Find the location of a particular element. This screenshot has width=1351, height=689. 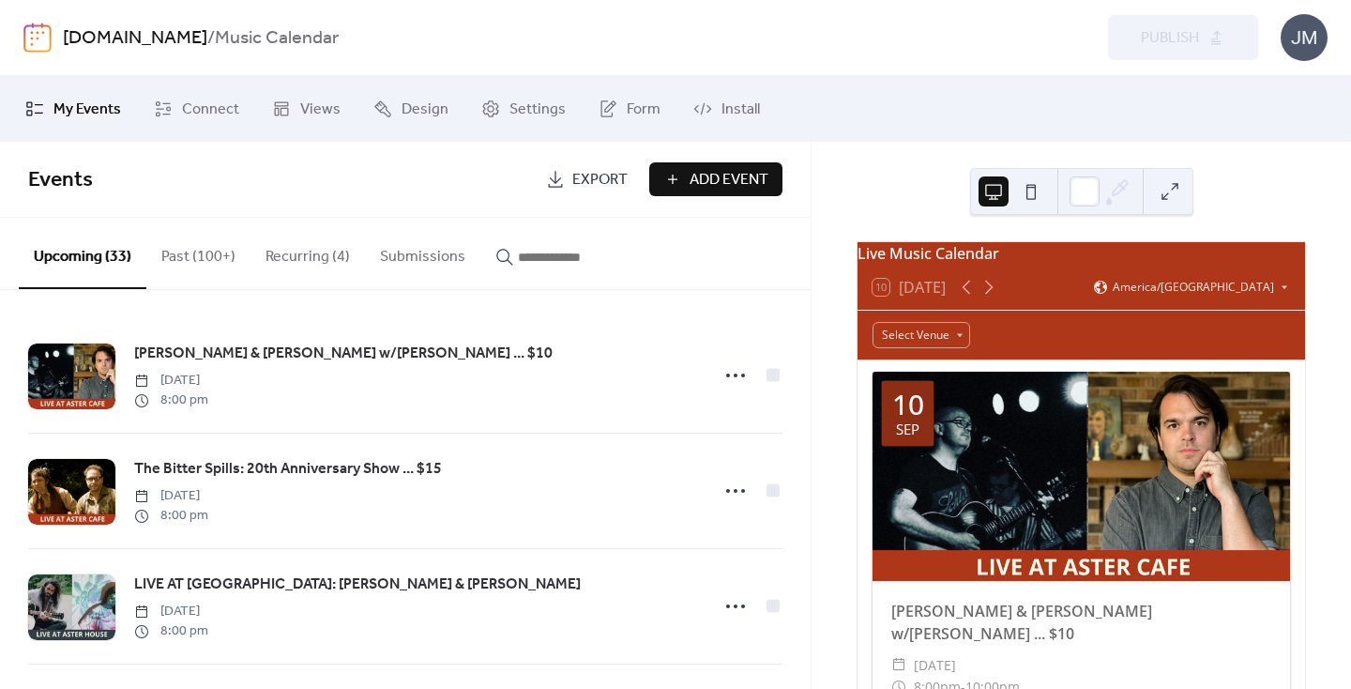

span: Design is located at coordinates (425, 110).